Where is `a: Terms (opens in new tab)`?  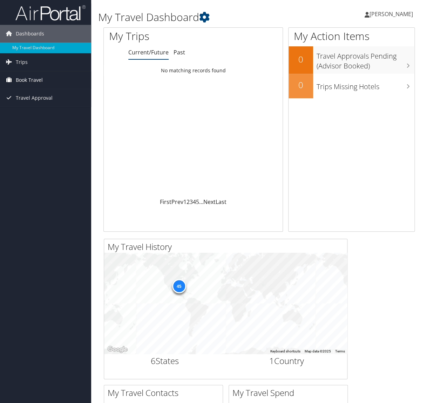
a: Terms (opens in new tab) is located at coordinates (340, 351).